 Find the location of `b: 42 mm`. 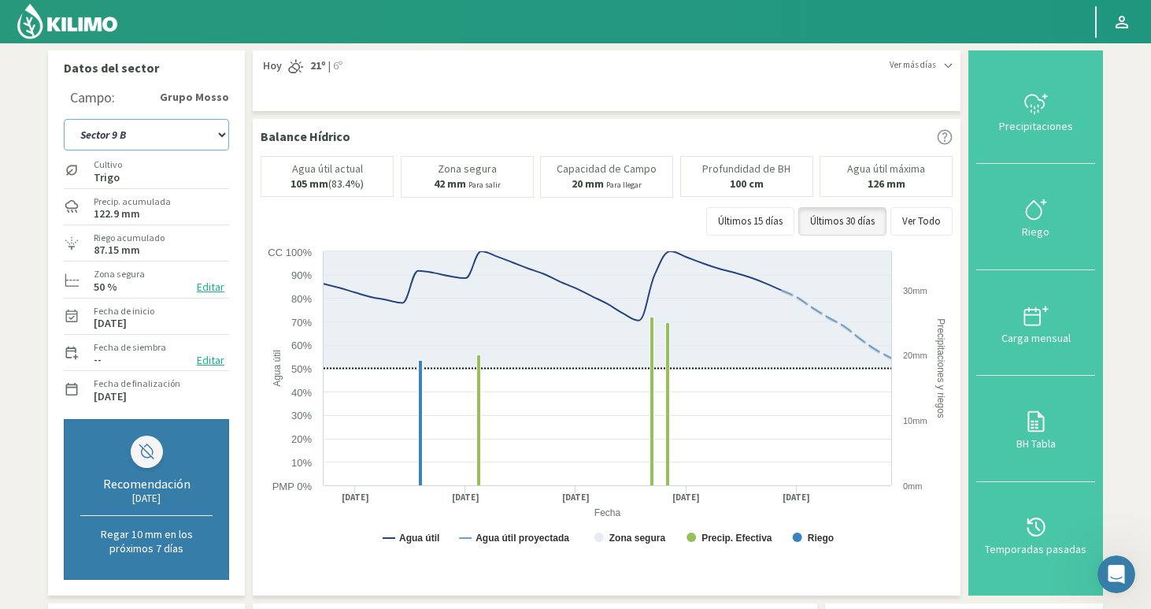

b: 42 mm is located at coordinates (450, 183).